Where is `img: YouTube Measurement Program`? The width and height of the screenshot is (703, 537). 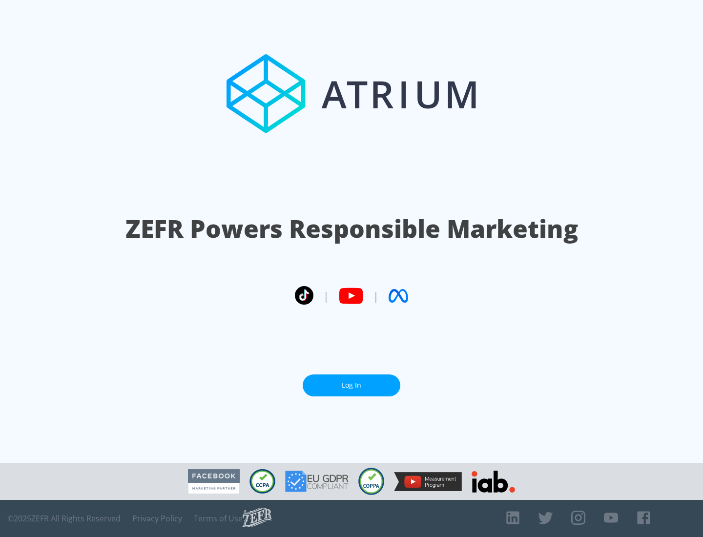
img: YouTube Measurement Program is located at coordinates (427, 481).